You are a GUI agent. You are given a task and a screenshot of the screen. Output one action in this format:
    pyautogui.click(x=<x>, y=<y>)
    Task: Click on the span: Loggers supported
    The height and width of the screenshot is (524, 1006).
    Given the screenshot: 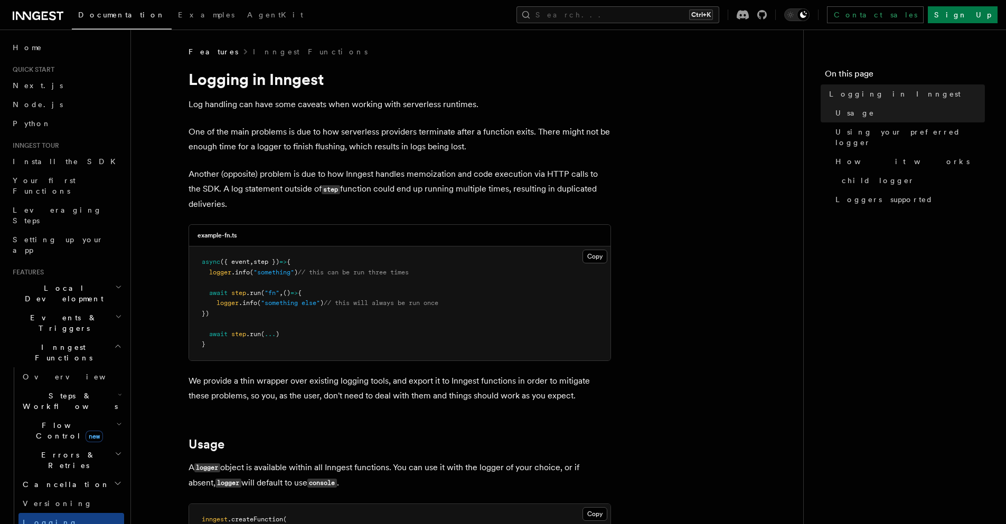 What is the action you would take?
    pyautogui.click(x=884, y=200)
    